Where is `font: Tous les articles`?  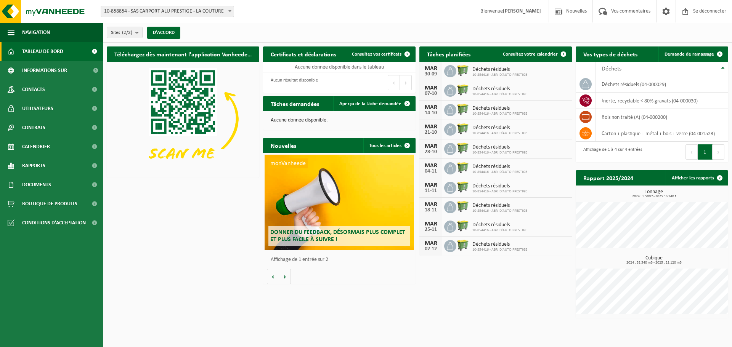
font: Tous les articles is located at coordinates (385, 146).